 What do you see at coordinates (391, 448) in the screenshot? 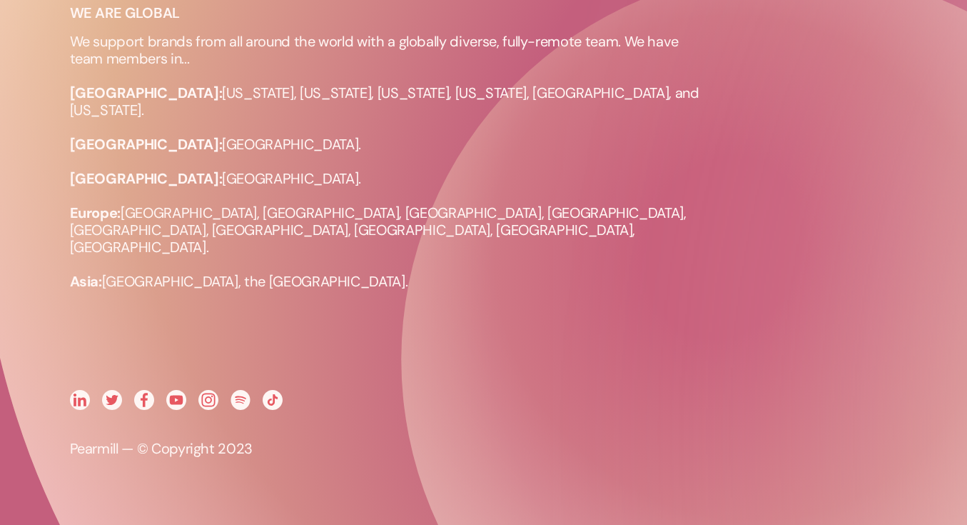
I see `p: Pearmill — © Copyright 2023` at bounding box center [391, 448].